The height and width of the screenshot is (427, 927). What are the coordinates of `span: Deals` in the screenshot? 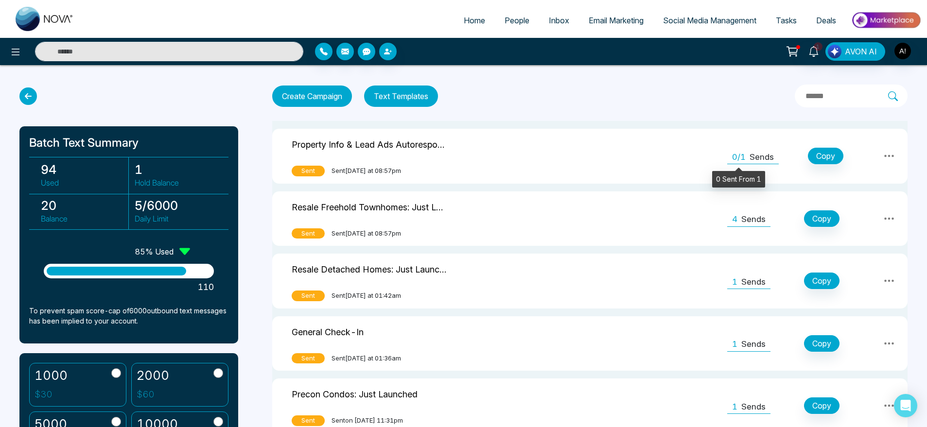 It's located at (826, 20).